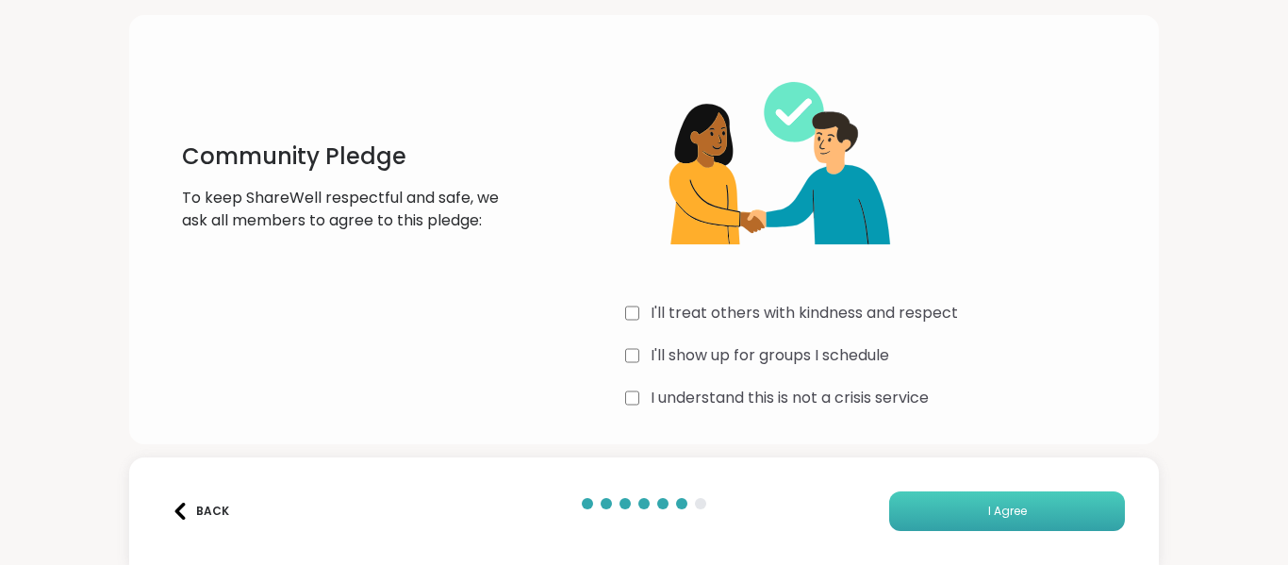  Describe the element at coordinates (804, 313) in the screenshot. I see `label: I'll treat others with kindness and respect` at that location.